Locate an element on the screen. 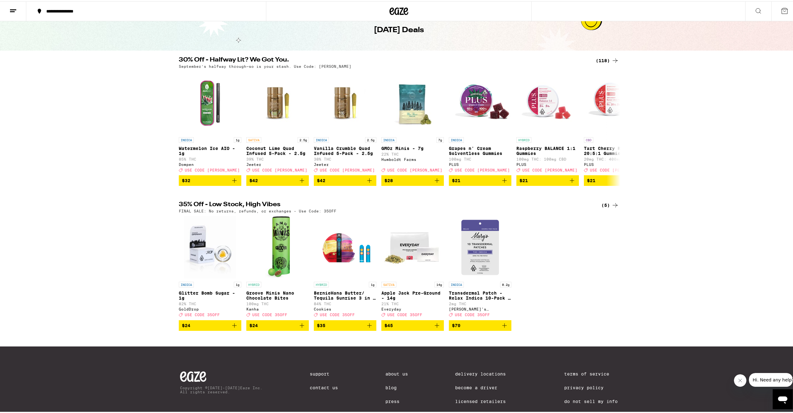  p: Transdermal Patch - Relax Indica 10-Pack - 200mg is located at coordinates (480, 294).